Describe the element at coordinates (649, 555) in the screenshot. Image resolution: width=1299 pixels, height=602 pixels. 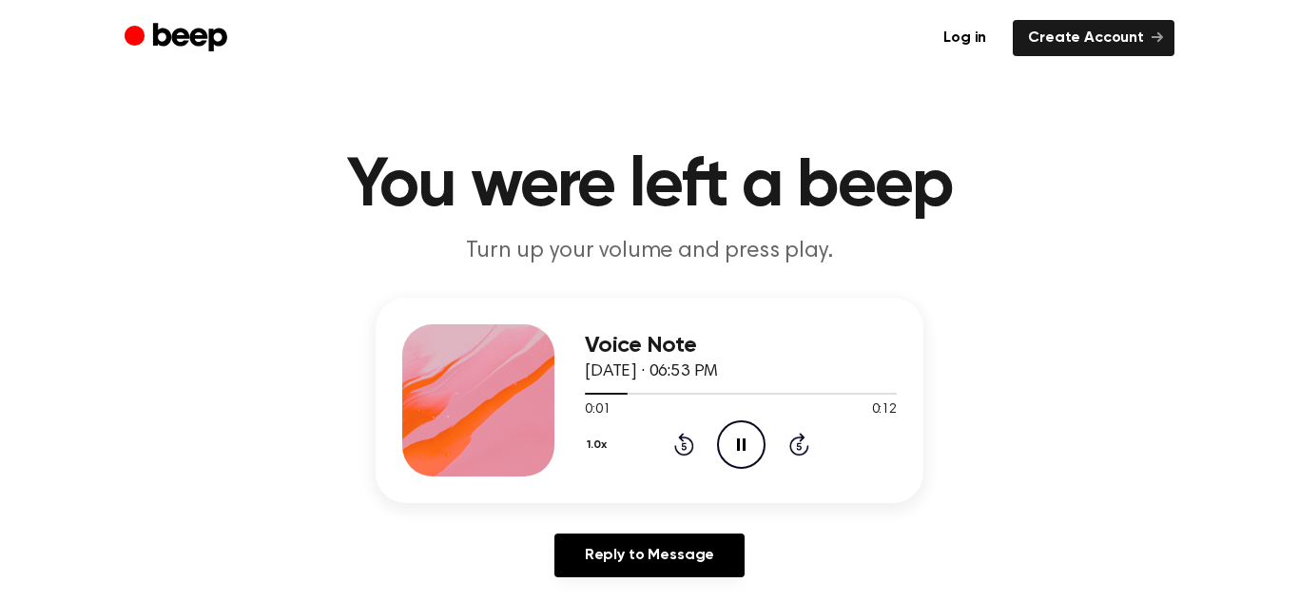
I see `a: Reply to Message` at that location.